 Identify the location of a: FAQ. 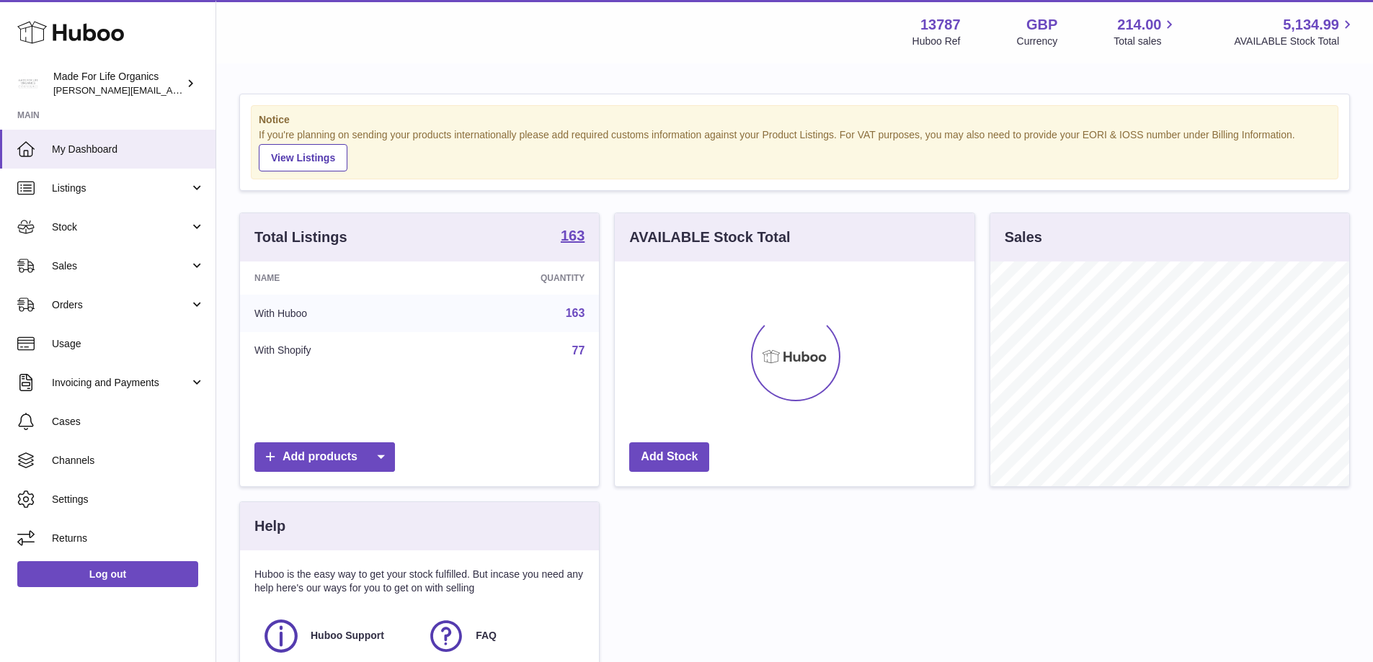
(502, 636).